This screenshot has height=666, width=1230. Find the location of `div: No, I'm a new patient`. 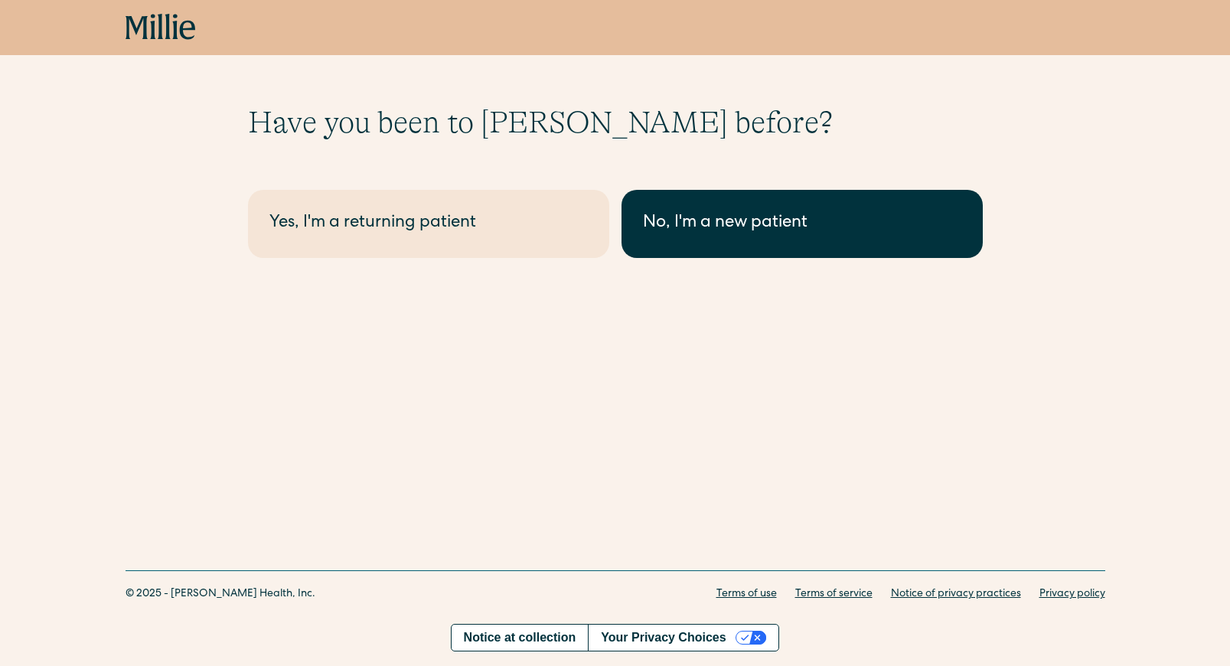

div: No, I'm a new patient is located at coordinates (802, 223).